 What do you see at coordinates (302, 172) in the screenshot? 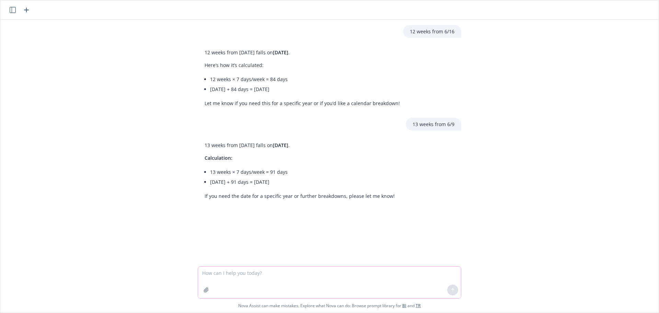
I see `li: 13 weeks × 7 days/week = 91 days` at bounding box center [302, 172].